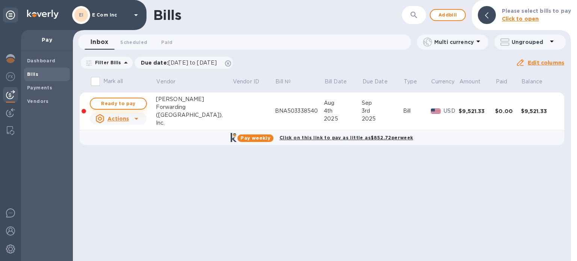 The height and width of the screenshot is (261, 577). Describe the element at coordinates (99, 42) in the screenshot. I see `span: Inbox` at that location.